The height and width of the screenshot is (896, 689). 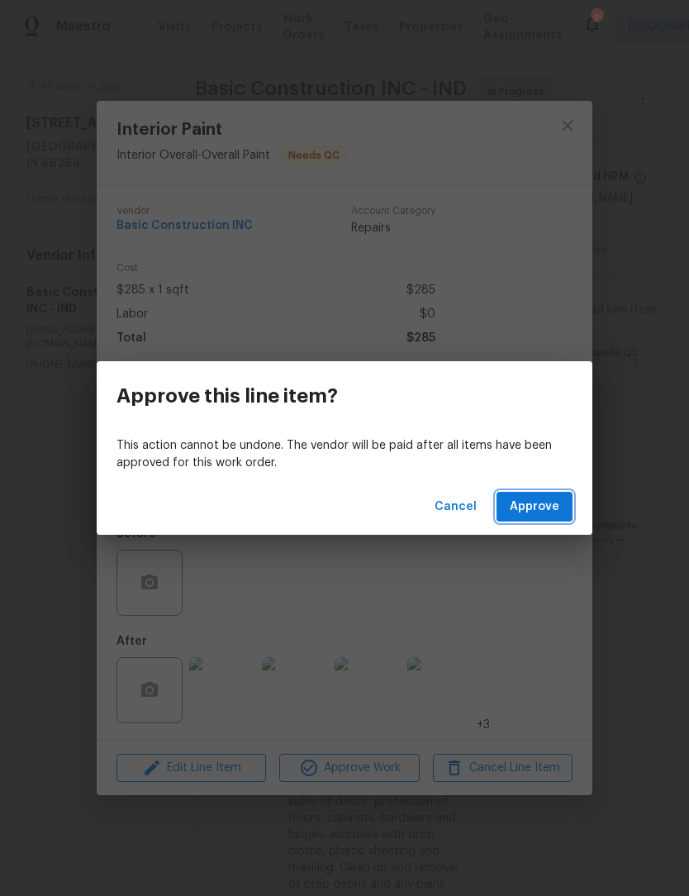 I want to click on h3: Approve this line item?, so click(x=227, y=396).